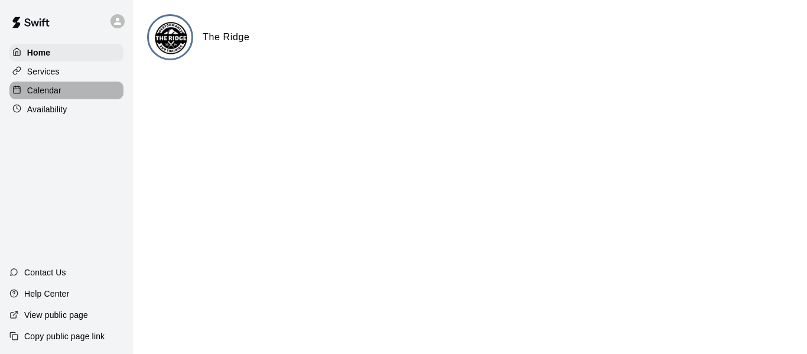 The width and height of the screenshot is (807, 354). Describe the element at coordinates (66, 53) in the screenshot. I see `div: Home` at that location.